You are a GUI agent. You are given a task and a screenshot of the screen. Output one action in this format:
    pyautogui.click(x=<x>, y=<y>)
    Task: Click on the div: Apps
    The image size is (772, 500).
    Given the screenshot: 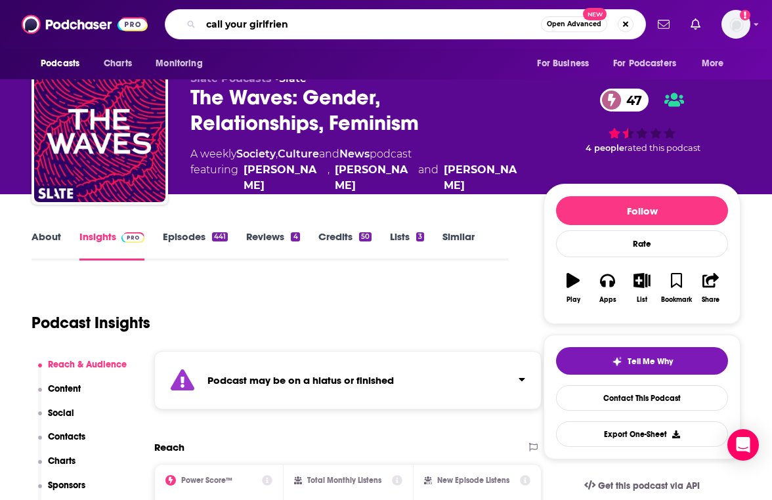 What is the action you would take?
    pyautogui.click(x=608, y=300)
    